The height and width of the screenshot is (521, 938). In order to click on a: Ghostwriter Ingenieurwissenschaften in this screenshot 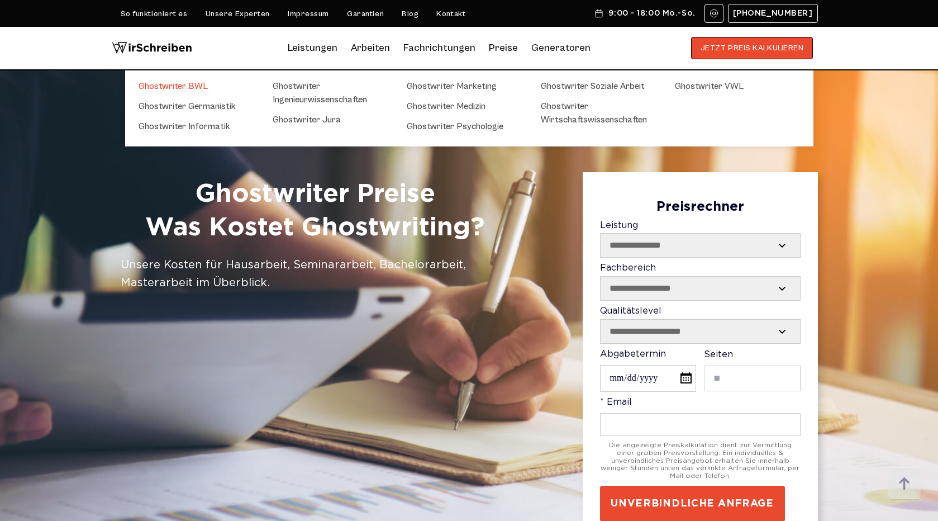, I will do `click(328, 93)`.